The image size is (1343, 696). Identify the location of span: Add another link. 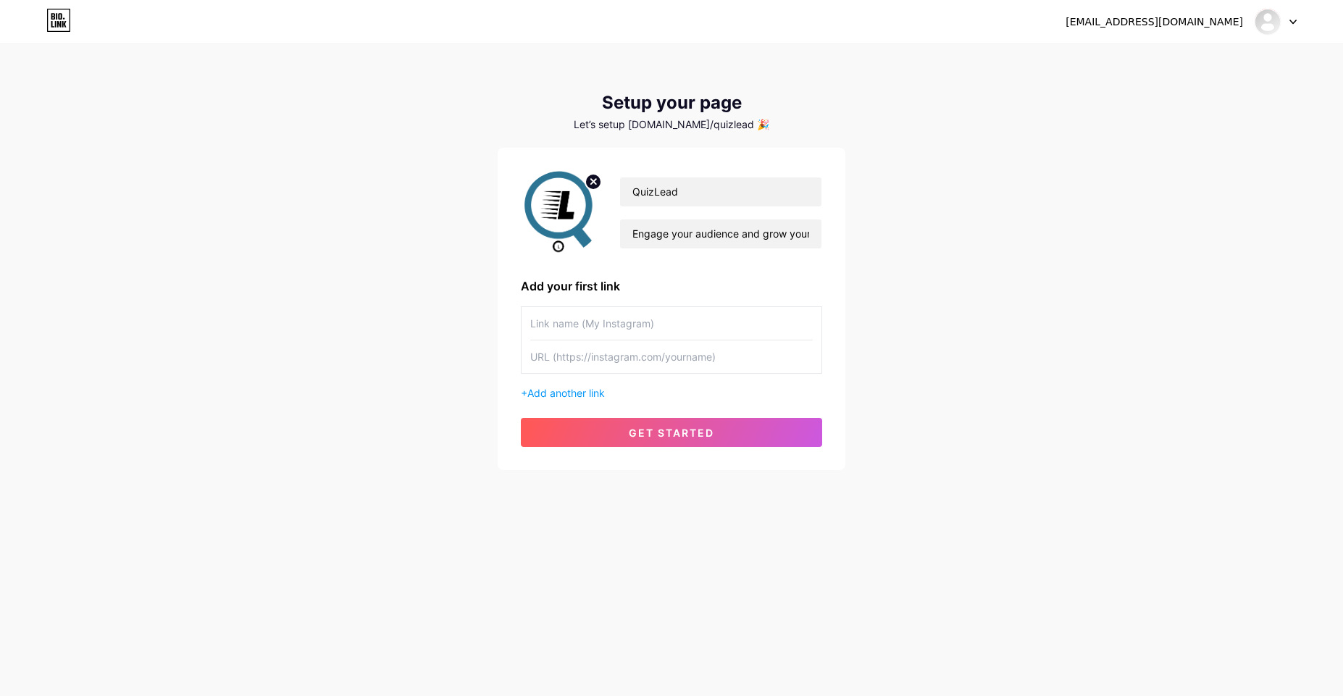
(566, 393).